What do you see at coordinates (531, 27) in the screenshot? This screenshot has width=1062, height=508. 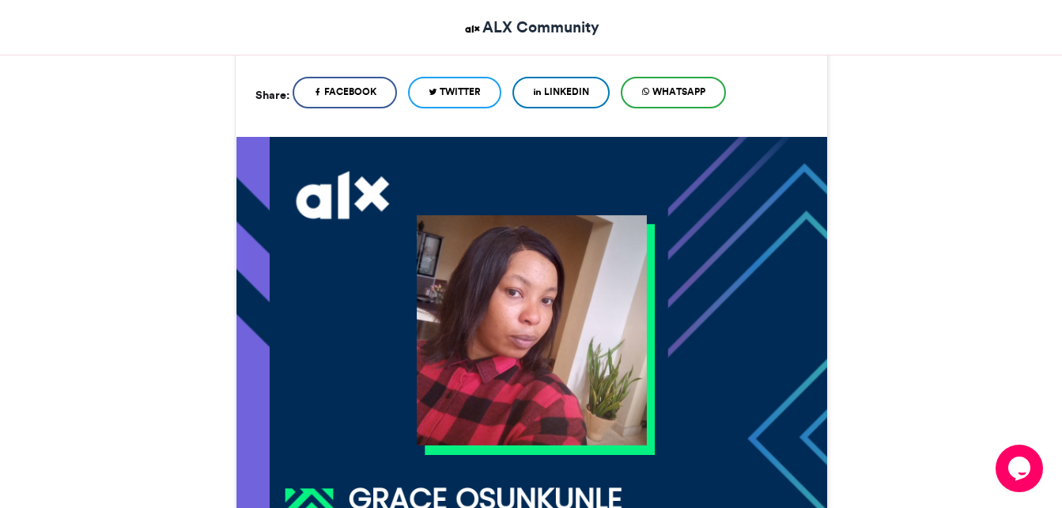 I see `a: ALX Community` at bounding box center [531, 27].